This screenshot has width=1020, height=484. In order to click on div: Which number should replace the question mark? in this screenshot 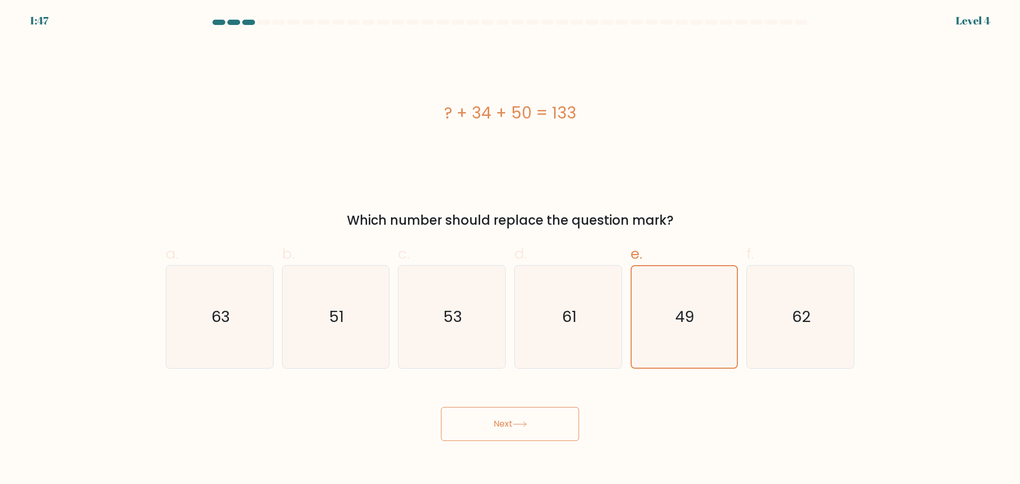, I will do `click(510, 220)`.